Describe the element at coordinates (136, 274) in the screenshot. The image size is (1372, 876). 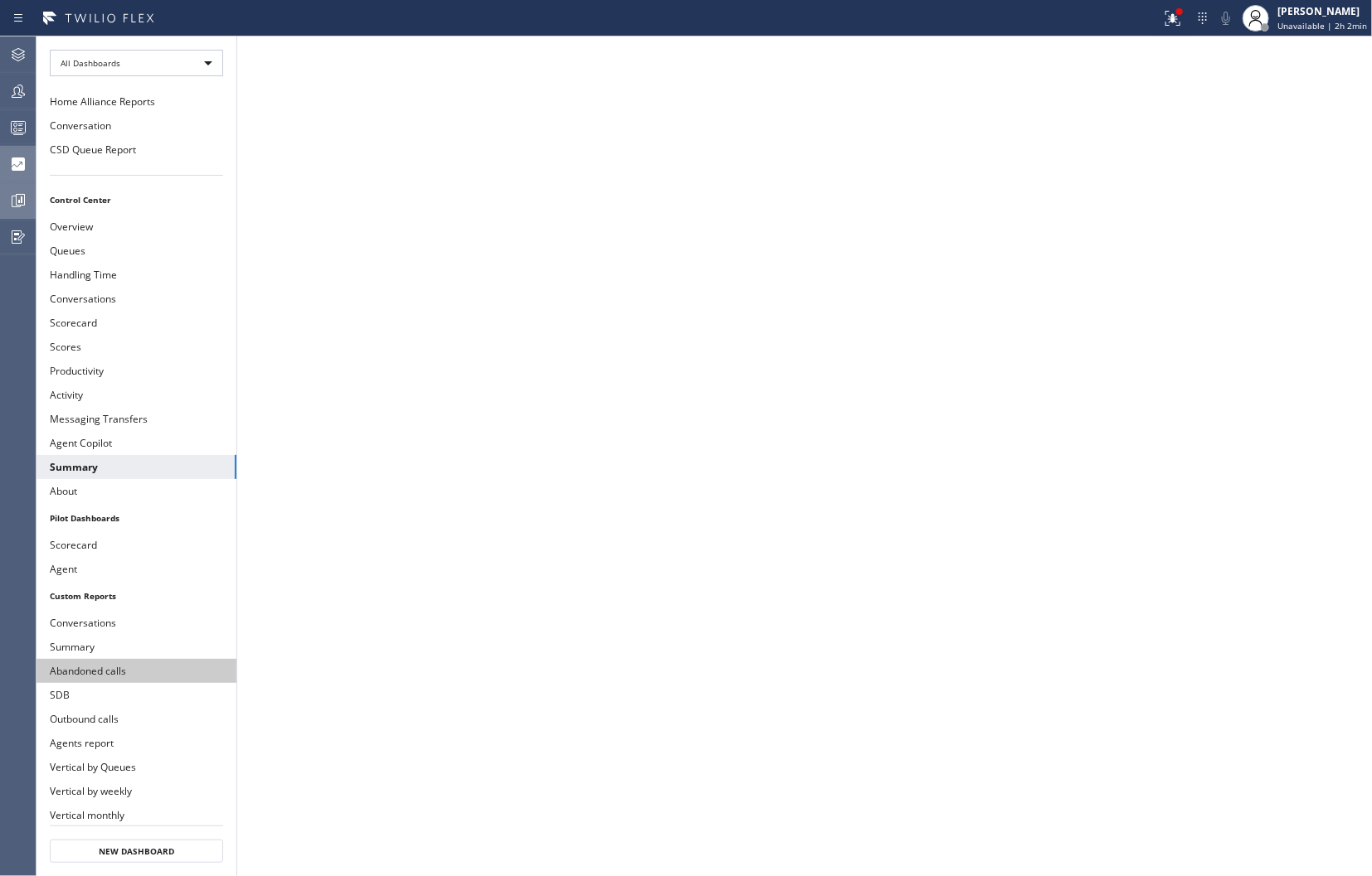
I see `button: Handling Time` at that location.